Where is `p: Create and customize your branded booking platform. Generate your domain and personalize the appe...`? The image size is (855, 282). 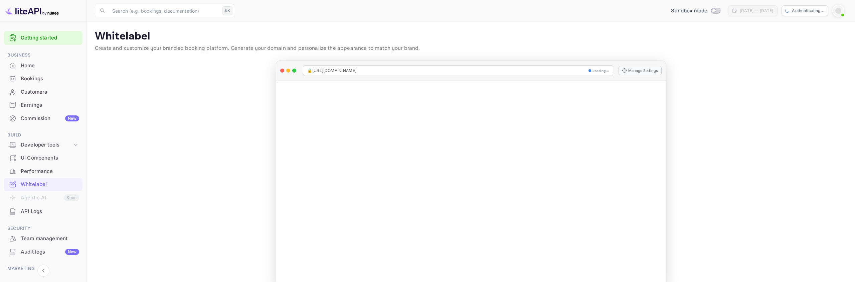 p: Create and customize your branded booking platform. Generate your domain and personalize the appe... is located at coordinates (471, 48).